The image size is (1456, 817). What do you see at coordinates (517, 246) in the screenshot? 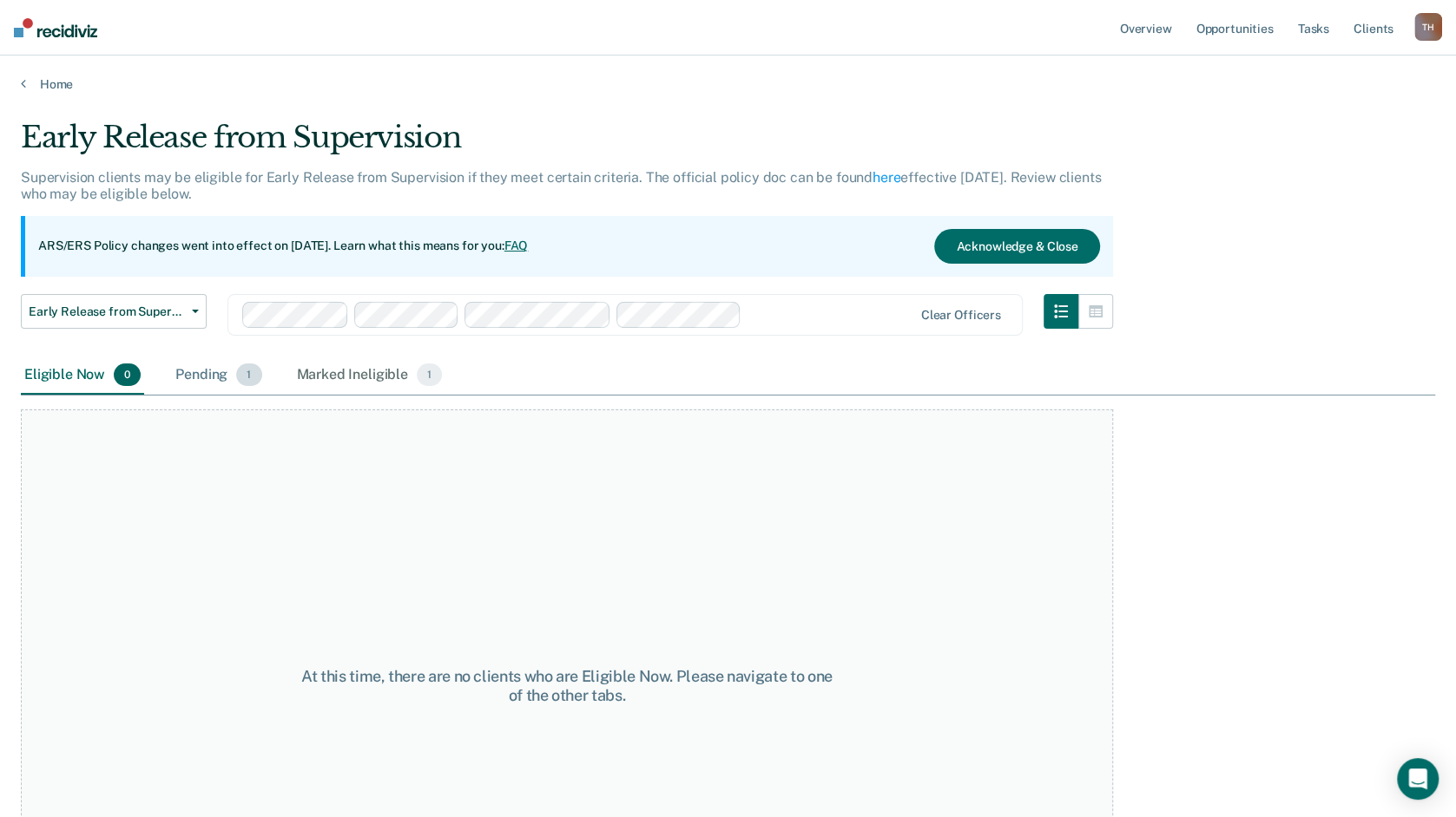
I see `a: FAQ` at bounding box center [517, 246].